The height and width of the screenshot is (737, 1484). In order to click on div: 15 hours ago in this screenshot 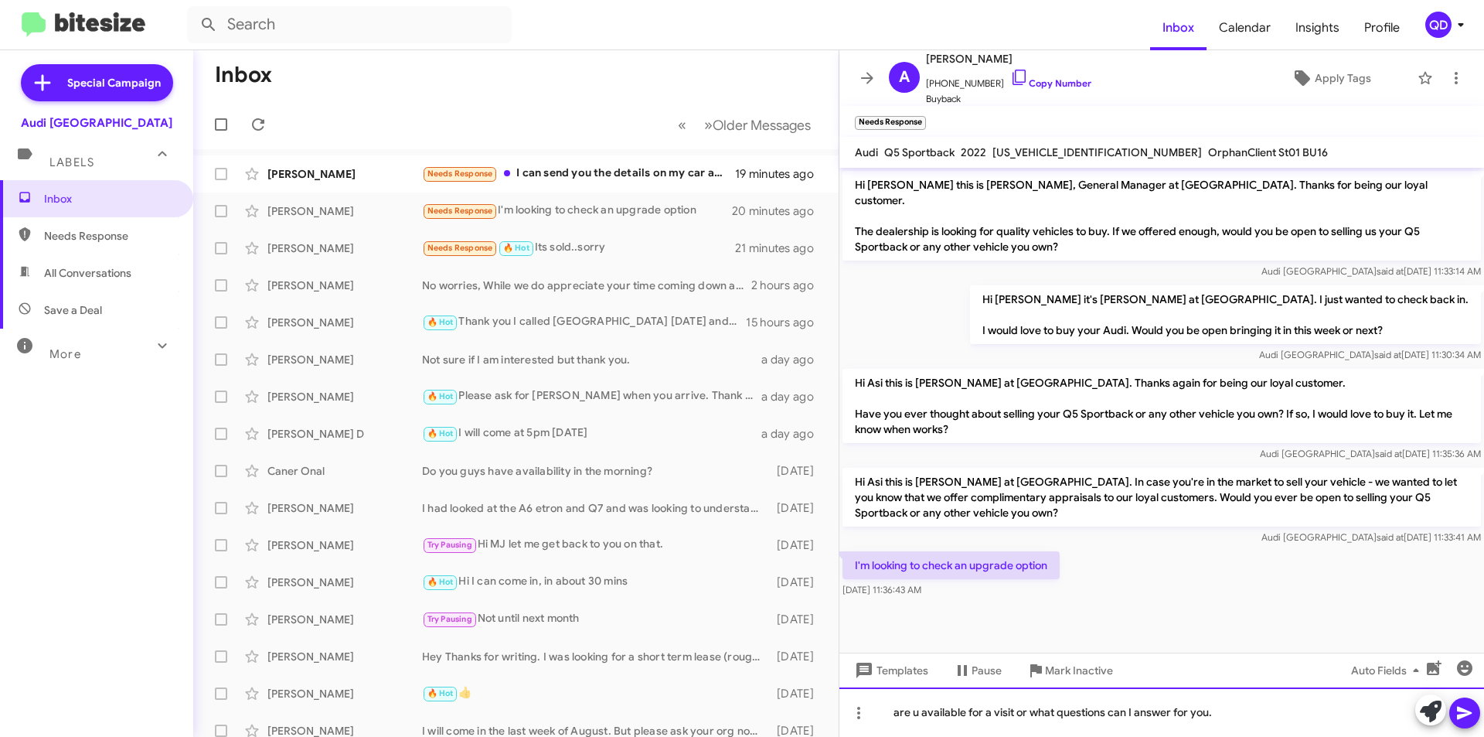, I will do `click(786, 322)`.